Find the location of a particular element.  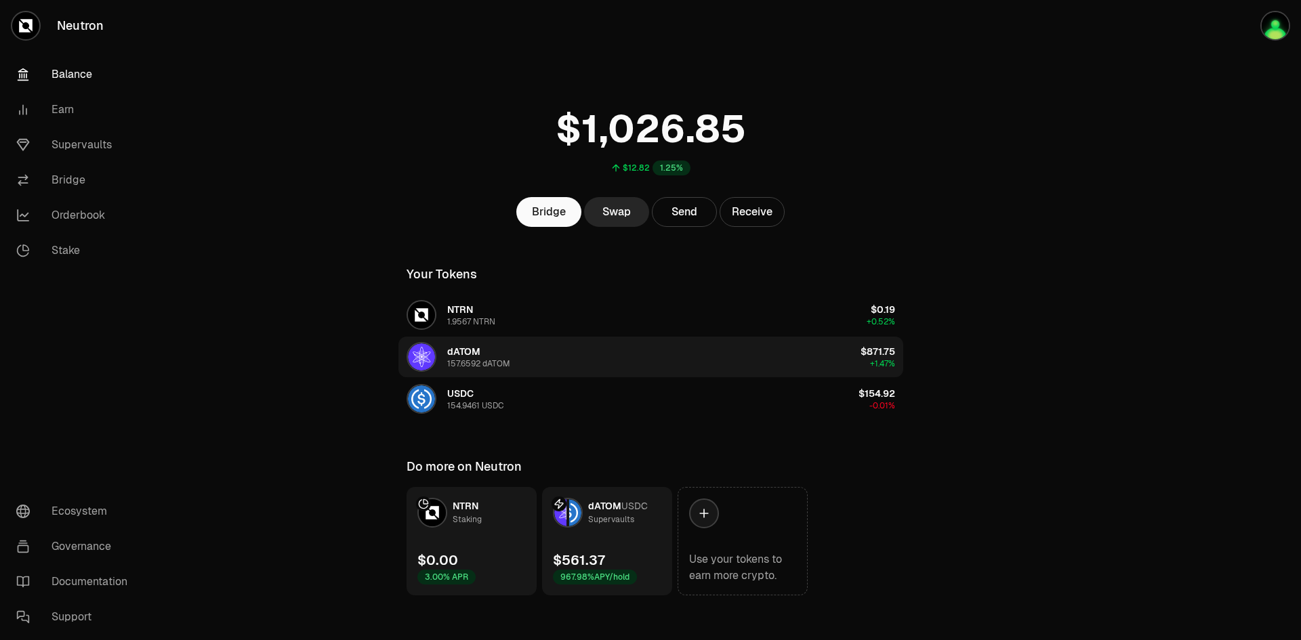

span: $154.92 is located at coordinates (877, 394).